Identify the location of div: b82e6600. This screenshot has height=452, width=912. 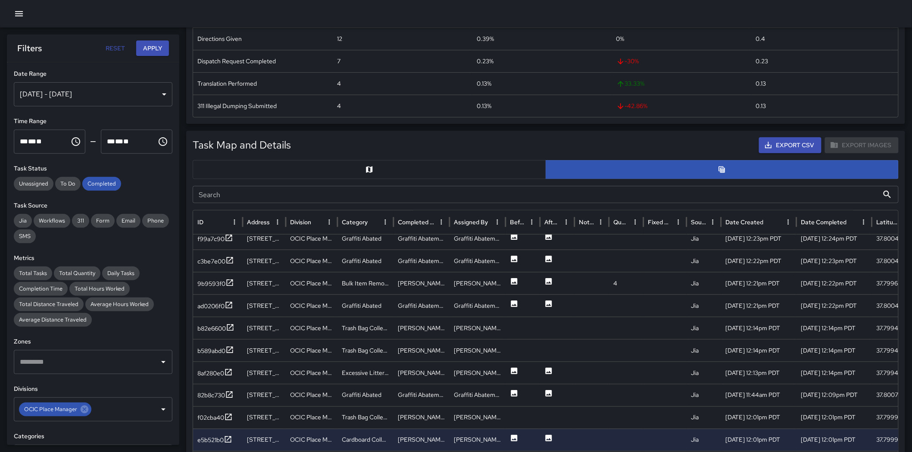
(212, 329).